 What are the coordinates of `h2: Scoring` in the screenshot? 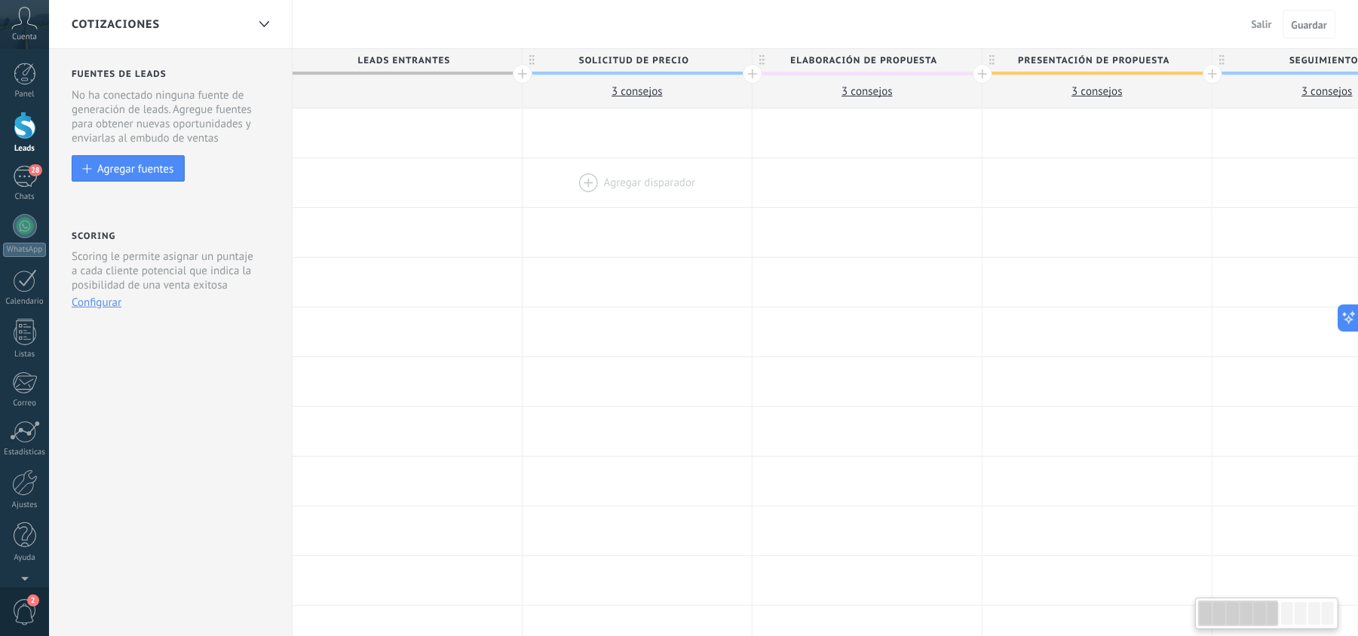 It's located at (94, 236).